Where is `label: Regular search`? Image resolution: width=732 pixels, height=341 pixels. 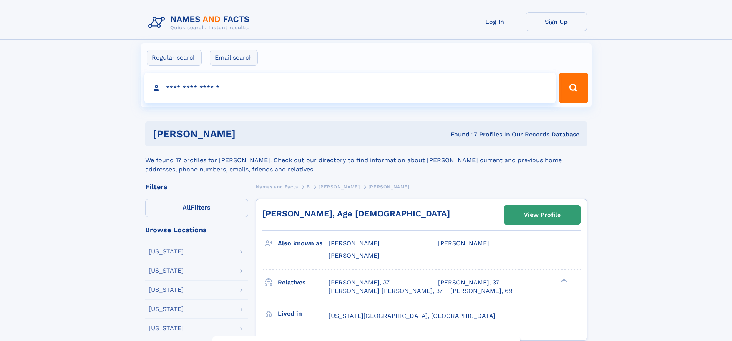
label: Regular search is located at coordinates (174, 58).